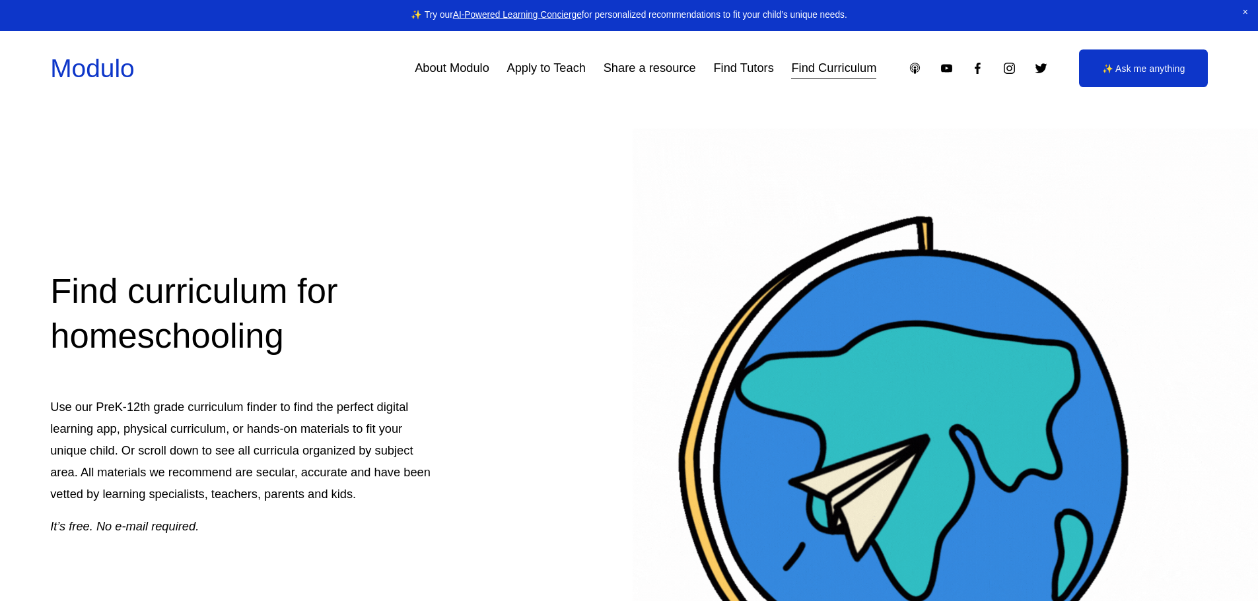 This screenshot has width=1258, height=601. I want to click on a: Find Tutors, so click(743, 68).